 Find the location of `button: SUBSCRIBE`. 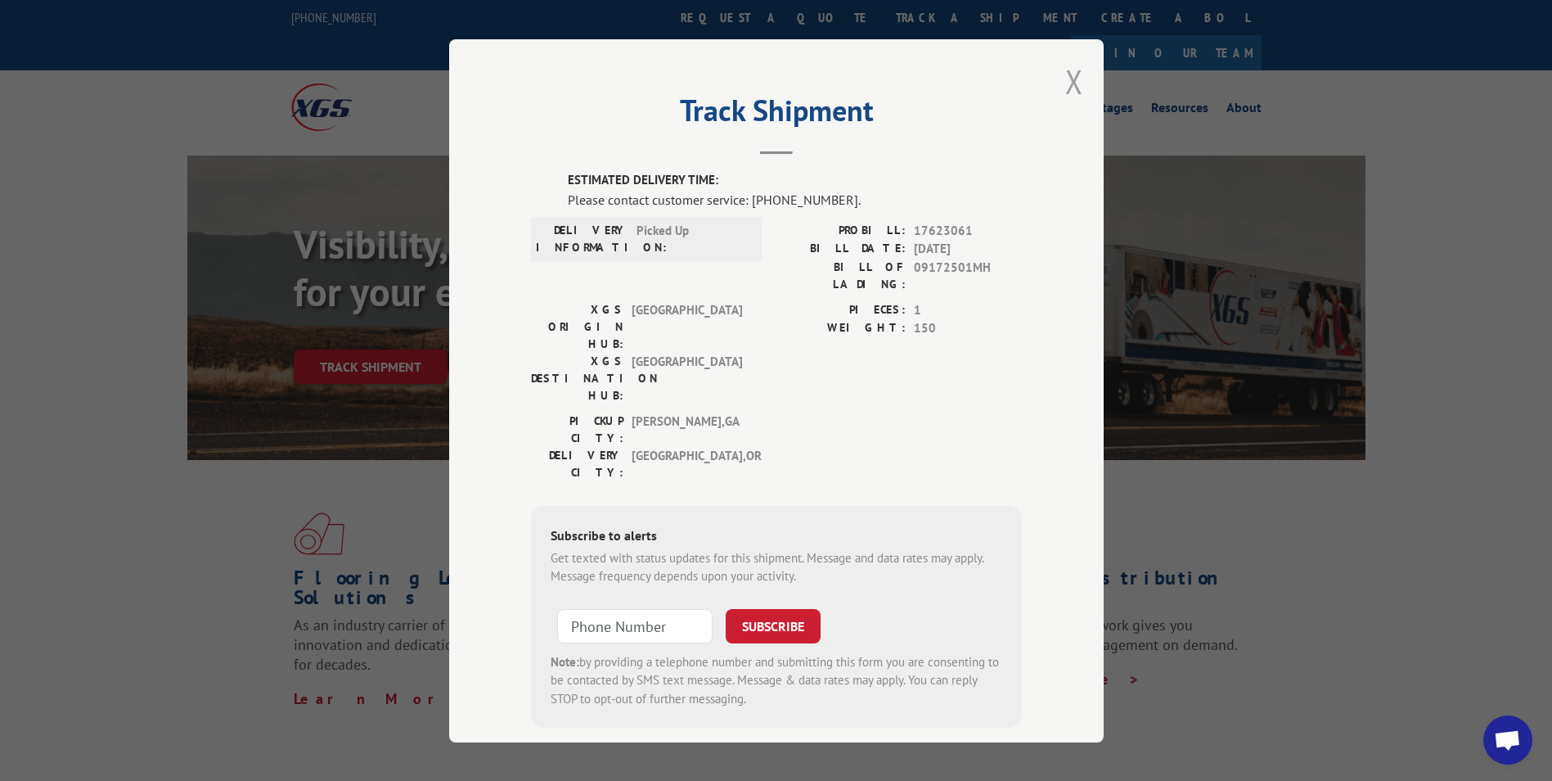

button: SUBSCRIBE is located at coordinates (773, 625).